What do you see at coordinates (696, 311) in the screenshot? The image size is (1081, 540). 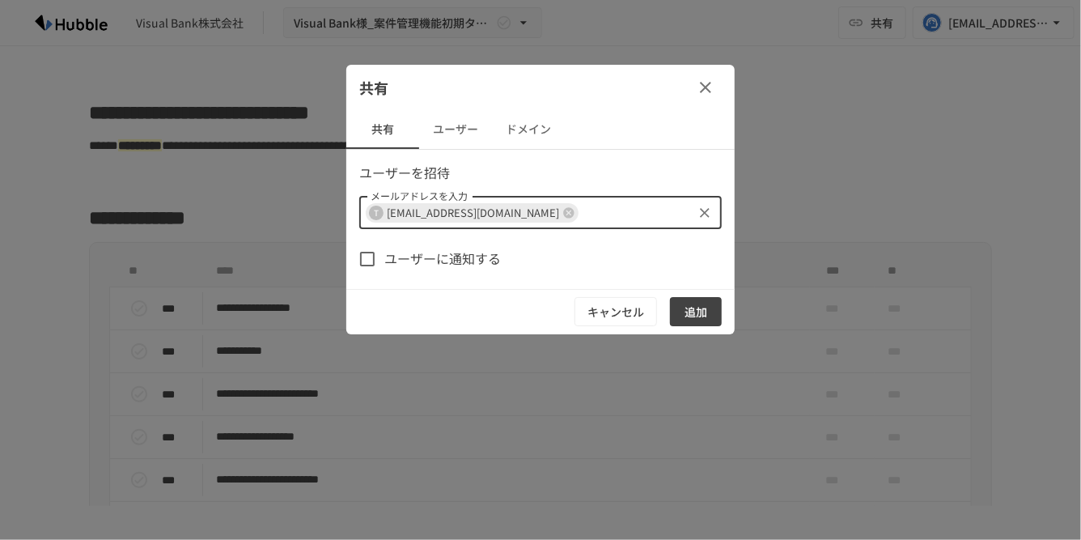 I see `button: 追加` at bounding box center [696, 311].